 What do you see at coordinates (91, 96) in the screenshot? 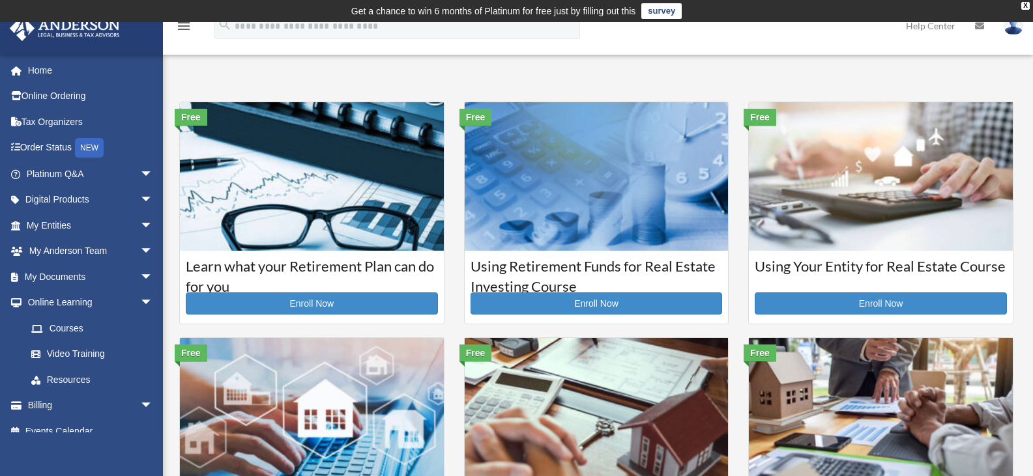
I see `a: Online Ordering` at bounding box center [91, 96].